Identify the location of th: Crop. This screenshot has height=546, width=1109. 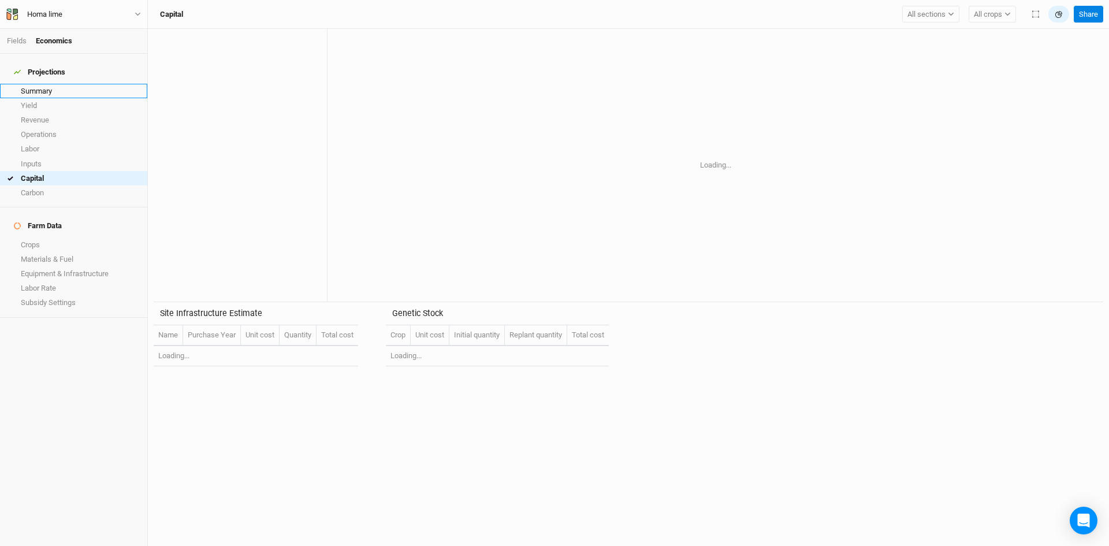
(398, 335).